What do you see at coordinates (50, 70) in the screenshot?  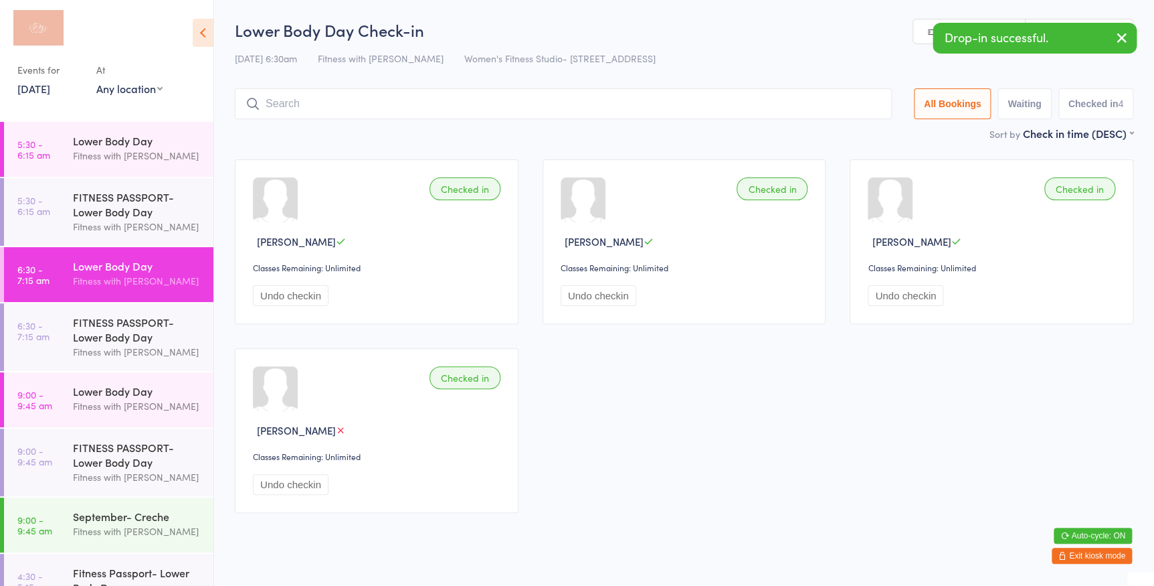 I see `div: Events for` at bounding box center [50, 70].